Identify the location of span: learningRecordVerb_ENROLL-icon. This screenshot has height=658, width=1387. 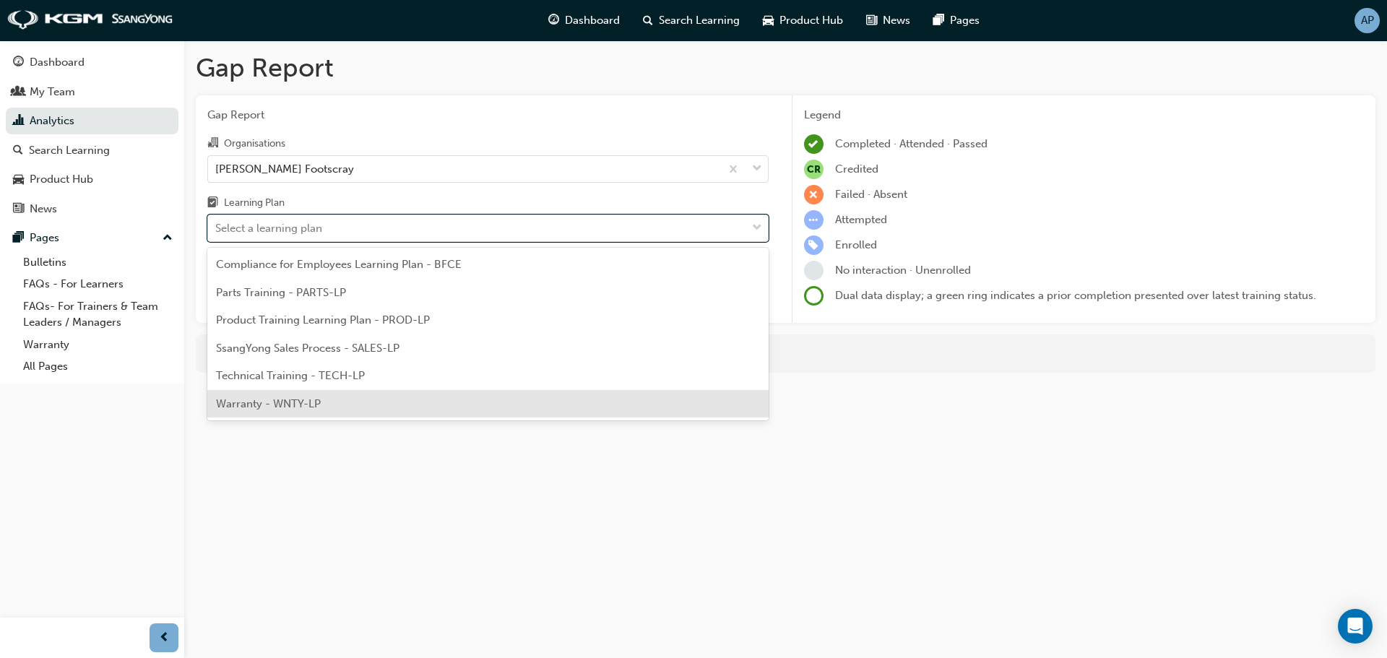
(813, 245).